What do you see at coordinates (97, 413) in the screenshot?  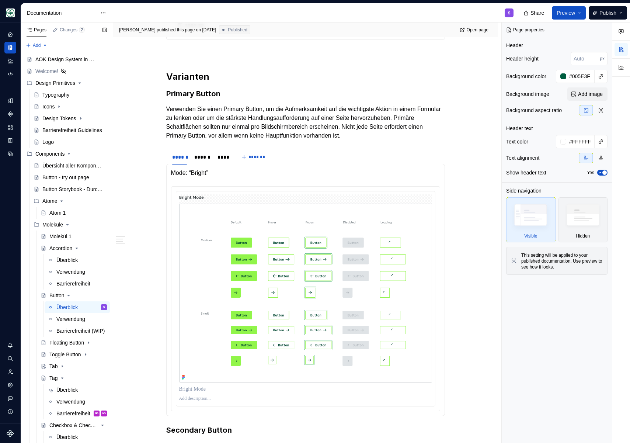 I see `div: NG` at bounding box center [97, 413].